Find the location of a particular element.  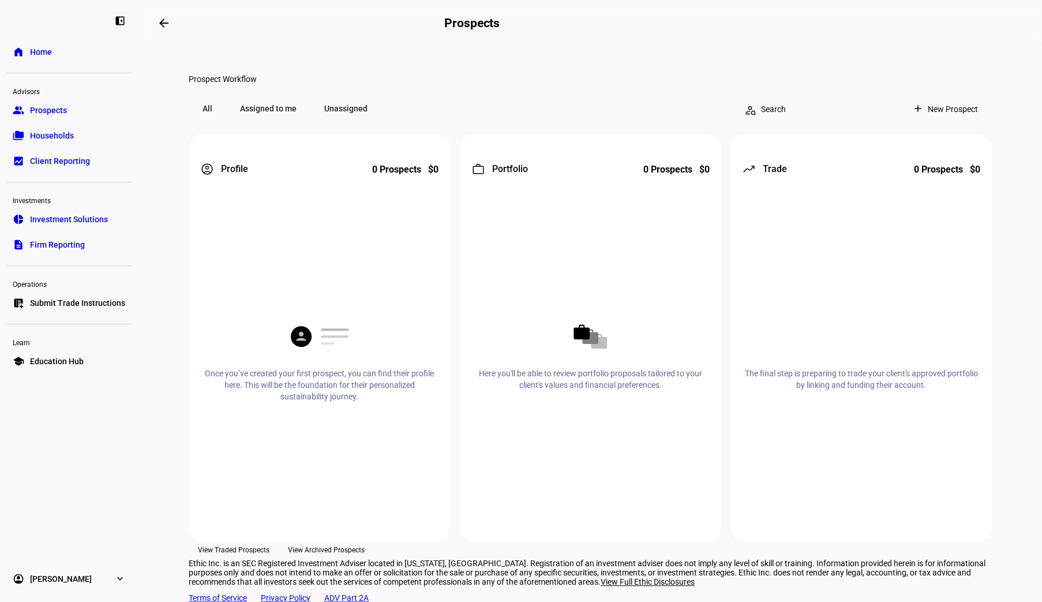

div: Operations is located at coordinates (69, 283).